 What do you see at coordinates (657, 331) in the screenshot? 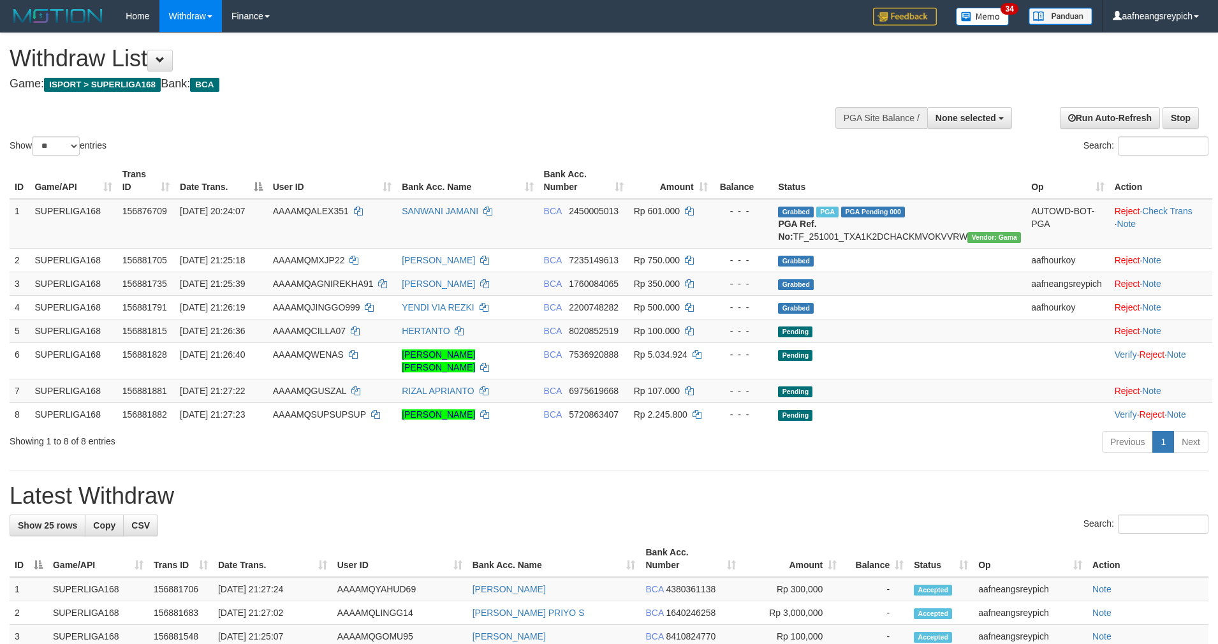
I see `span: Rp 100.000` at bounding box center [657, 331].